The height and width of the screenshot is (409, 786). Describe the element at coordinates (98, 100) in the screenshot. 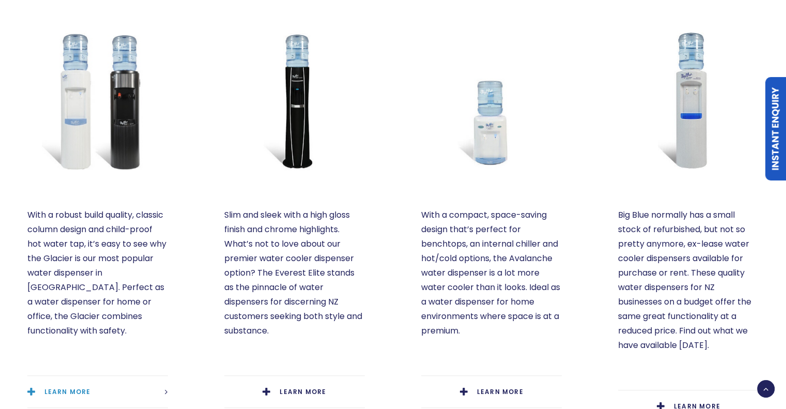

I see `a: Fill your own Glacier` at that location.